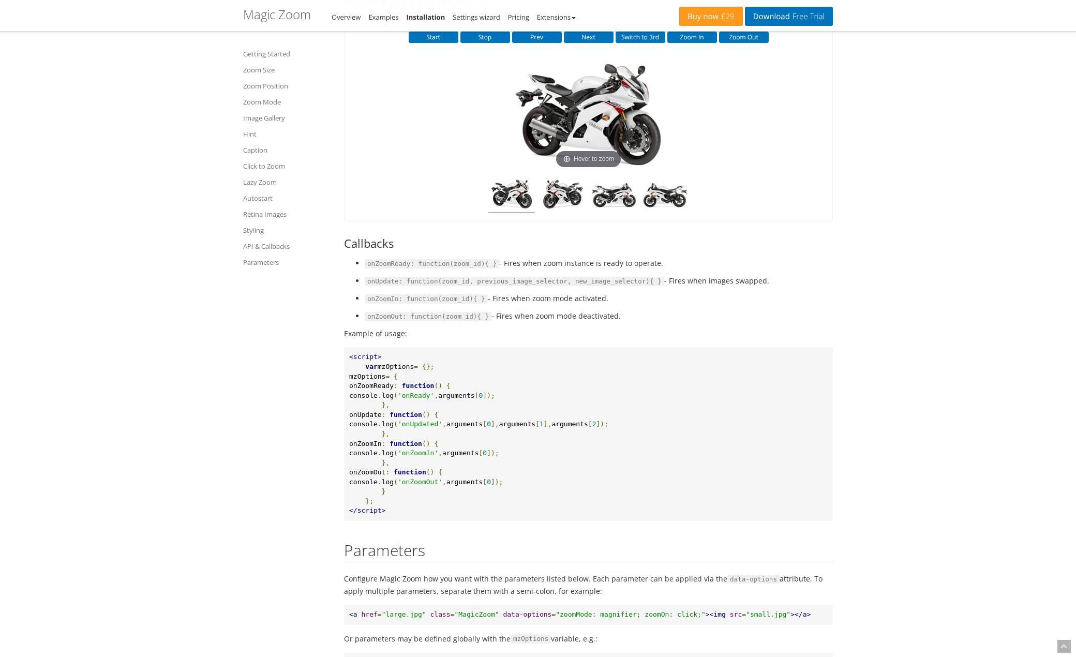 The image size is (1076, 657). What do you see at coordinates (692, 37) in the screenshot?
I see `button: Zoom In` at bounding box center [692, 37].